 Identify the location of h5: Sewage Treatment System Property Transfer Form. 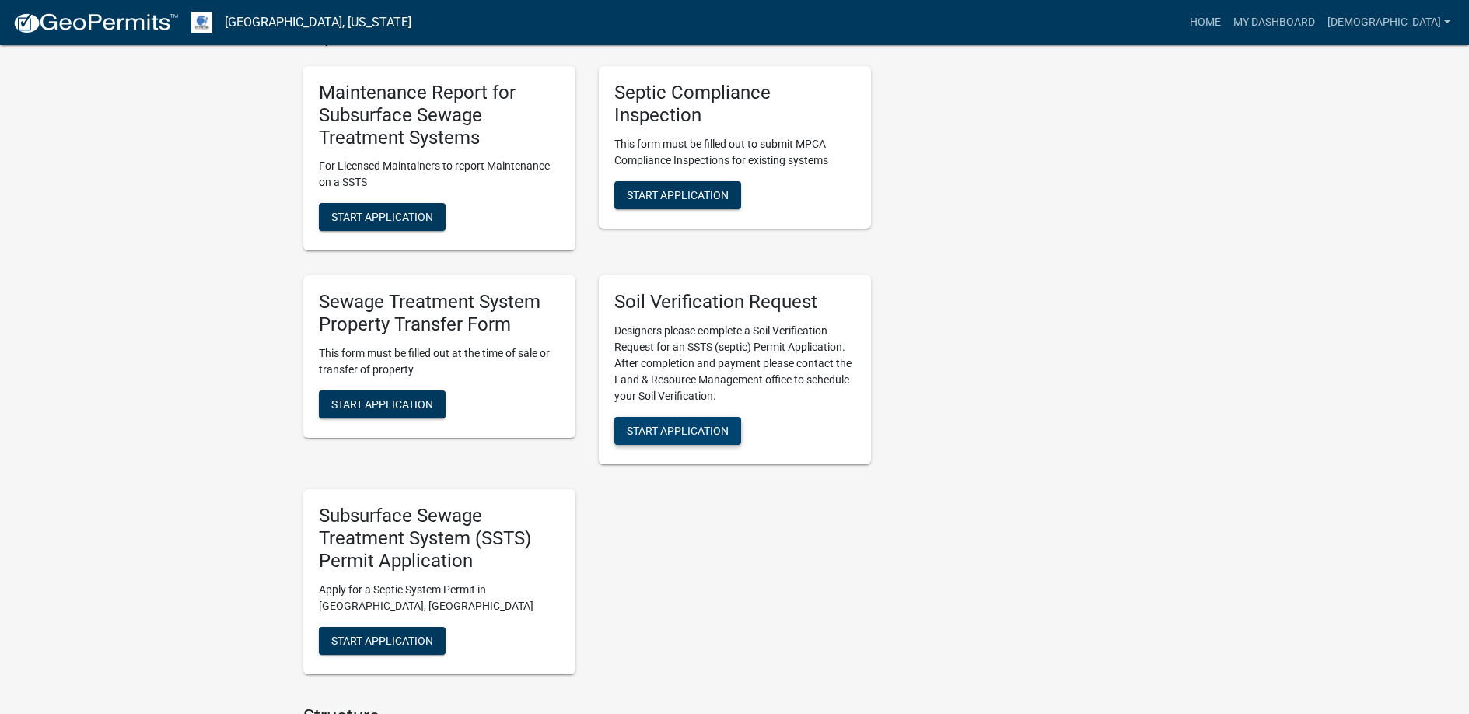
(439, 313).